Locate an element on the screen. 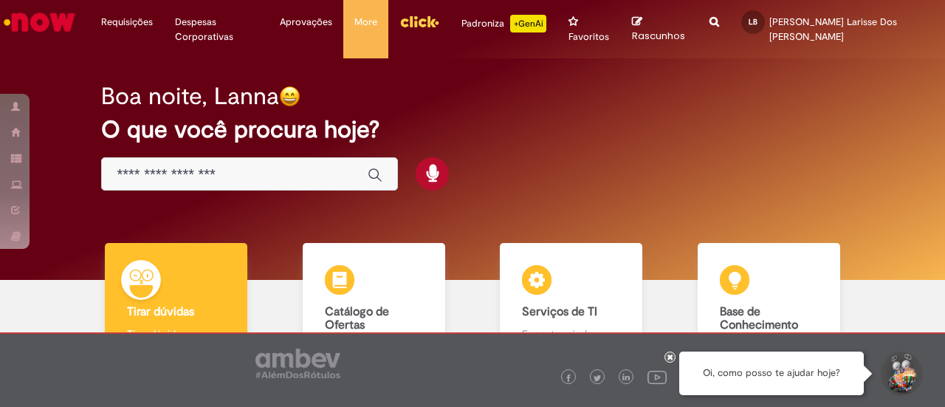 The width and height of the screenshot is (945, 407). span: Aprovações is located at coordinates (306, 22).